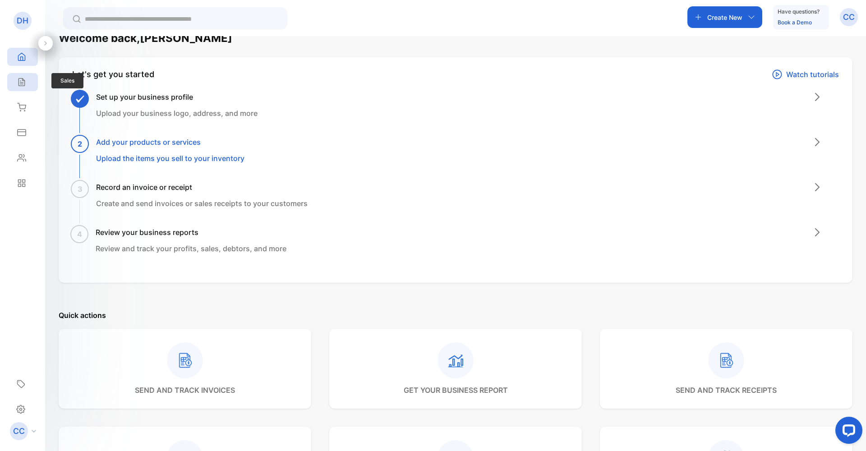 This screenshot has height=451, width=866. What do you see at coordinates (456, 315) in the screenshot?
I see `p: Quick actions` at bounding box center [456, 315].